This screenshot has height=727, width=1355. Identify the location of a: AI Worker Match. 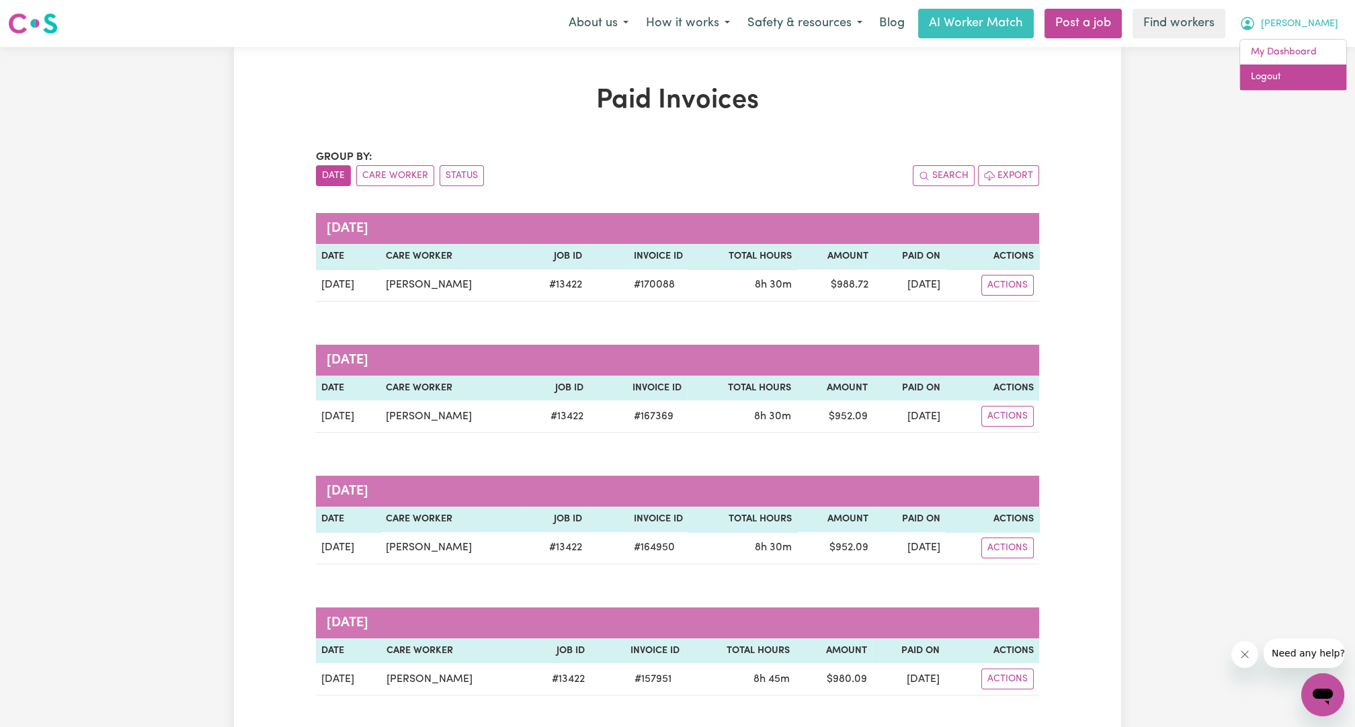
(976, 24).